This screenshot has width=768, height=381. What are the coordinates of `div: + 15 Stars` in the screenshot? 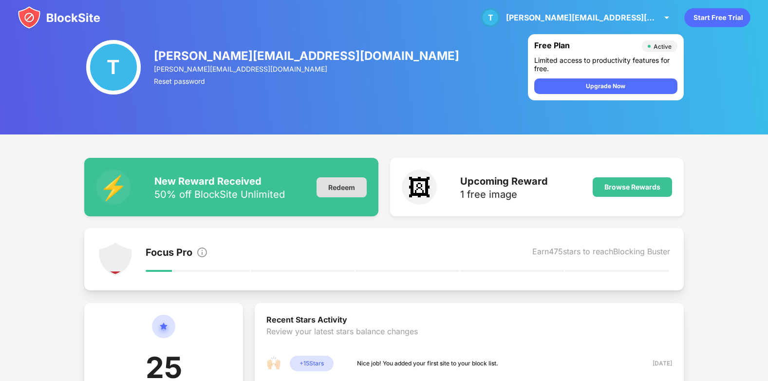 It's located at (312, 363).